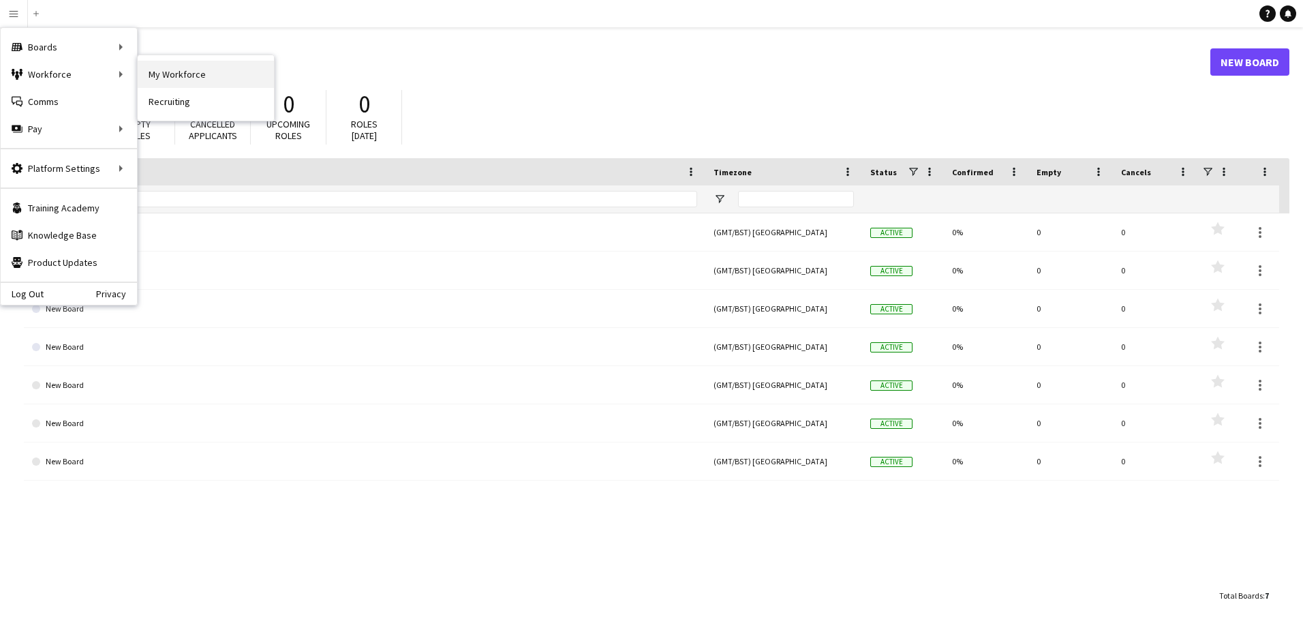  What do you see at coordinates (1267, 595) in the screenshot?
I see `span: 7` at bounding box center [1267, 595].